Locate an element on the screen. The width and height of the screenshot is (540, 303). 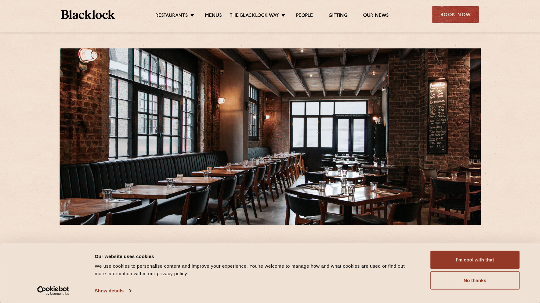
a: The Blacklock Way is located at coordinates (254, 16).